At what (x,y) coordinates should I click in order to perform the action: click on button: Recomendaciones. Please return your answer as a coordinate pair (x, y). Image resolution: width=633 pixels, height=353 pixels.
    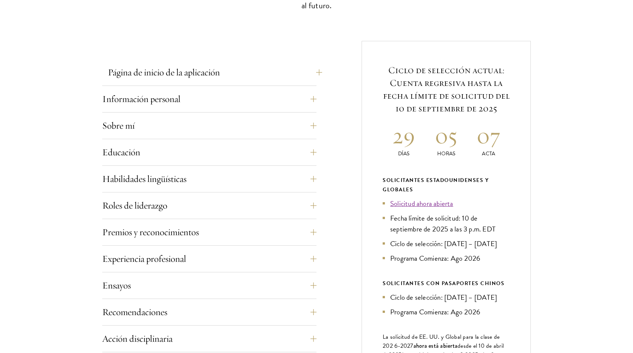
    Looking at the image, I should click on (209, 313).